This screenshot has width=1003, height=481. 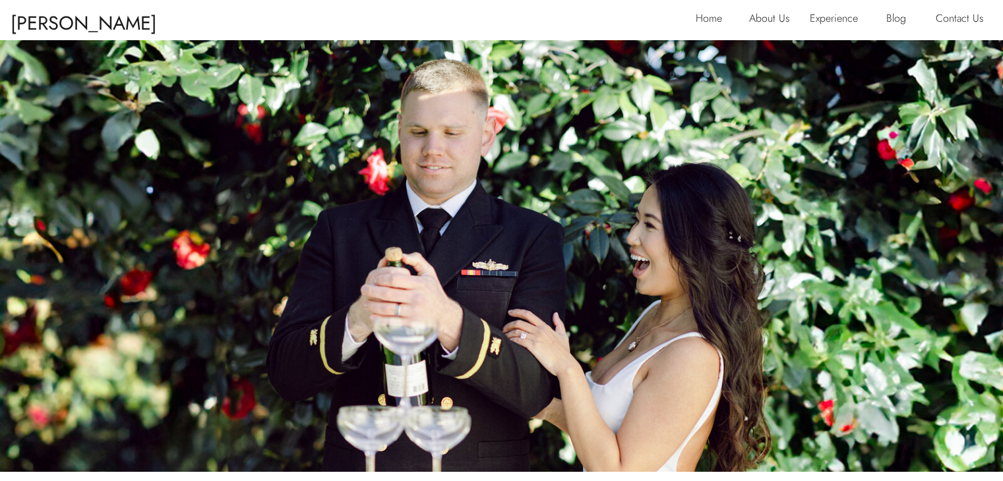 I want to click on p: Blog, so click(x=901, y=20).